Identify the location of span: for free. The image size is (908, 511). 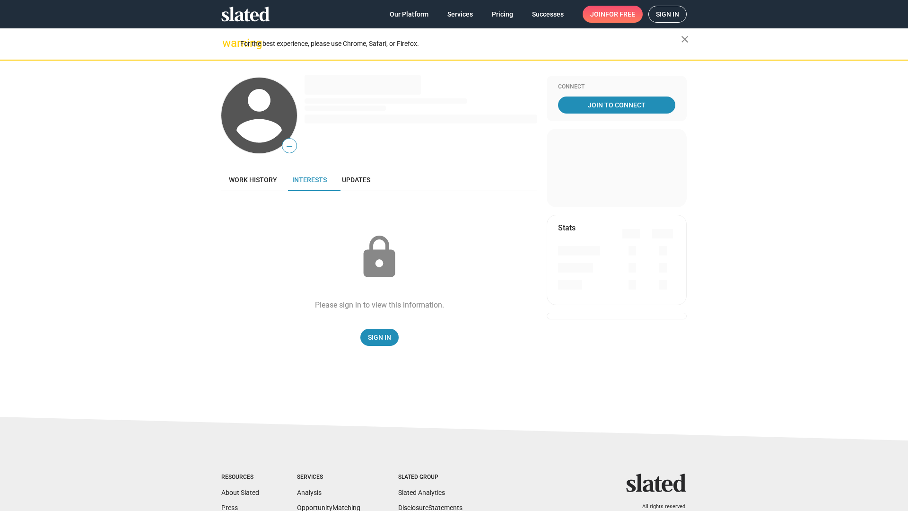
(620, 14).